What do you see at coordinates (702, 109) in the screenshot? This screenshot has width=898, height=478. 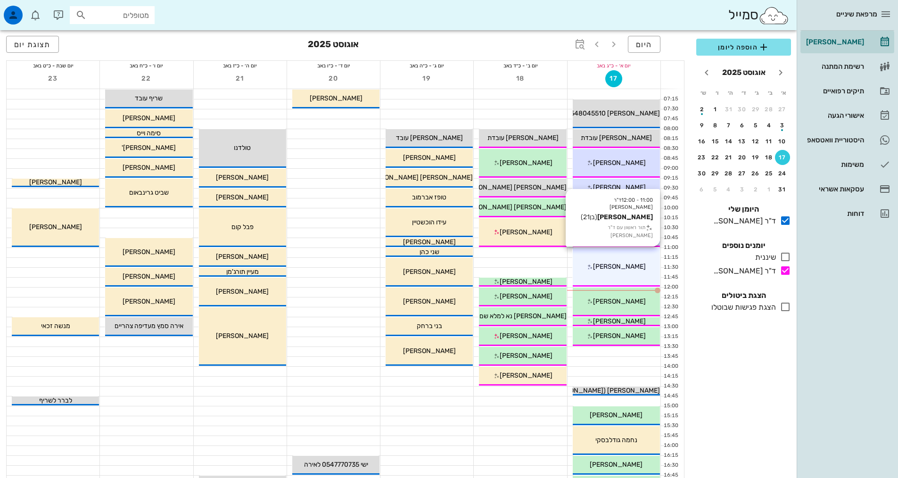 I see `div: 2` at bounding box center [702, 109].